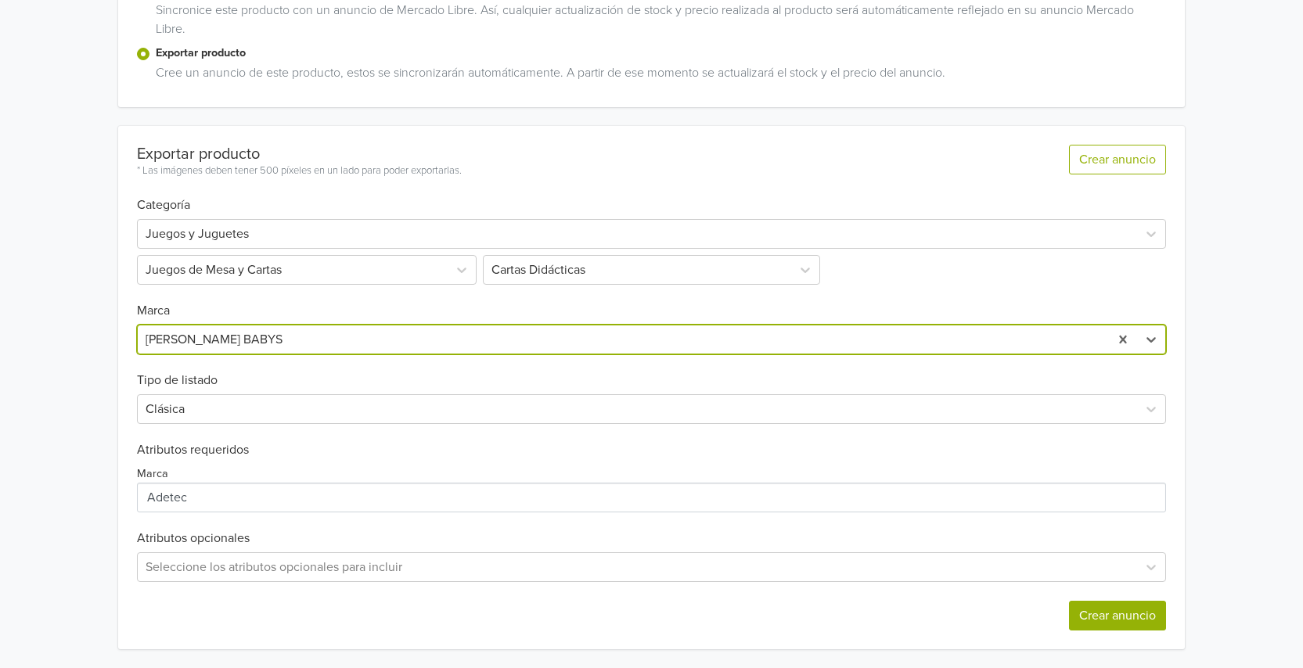 This screenshot has height=668, width=1303. Describe the element at coordinates (651, 450) in the screenshot. I see `h6: Atributos requeridos` at that location.